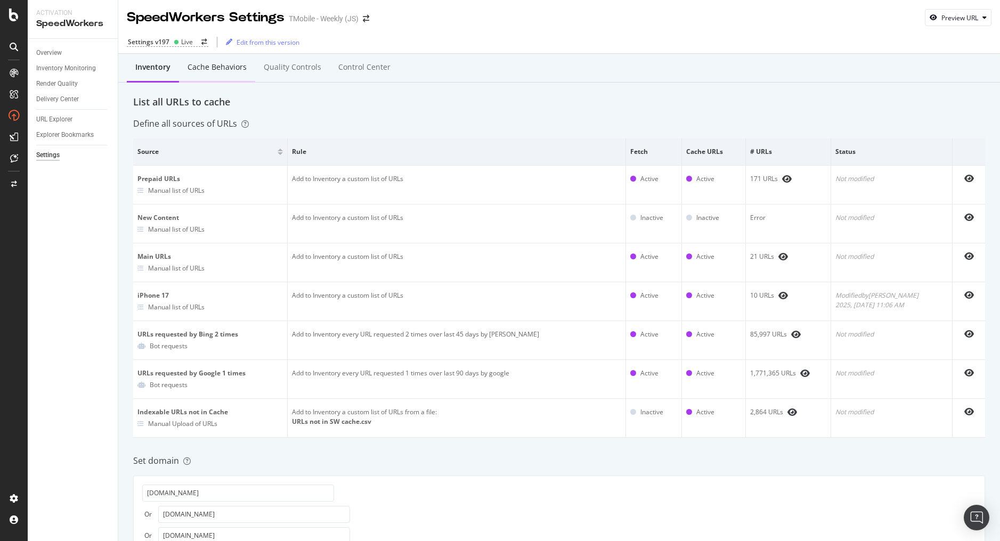  What do you see at coordinates (183, 424) in the screenshot?
I see `div: Manual Upload of URLs` at bounding box center [183, 424].